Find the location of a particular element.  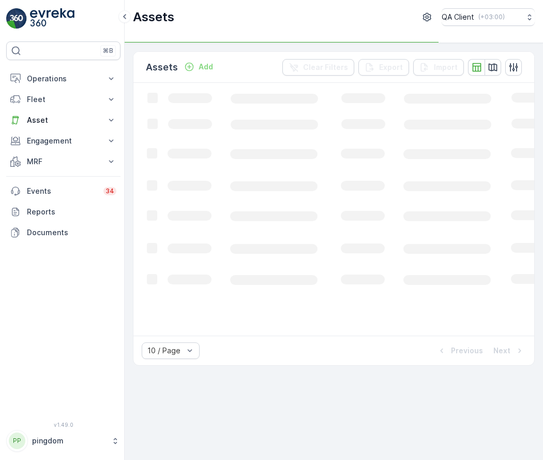

p: pingdom is located at coordinates (69, 440).